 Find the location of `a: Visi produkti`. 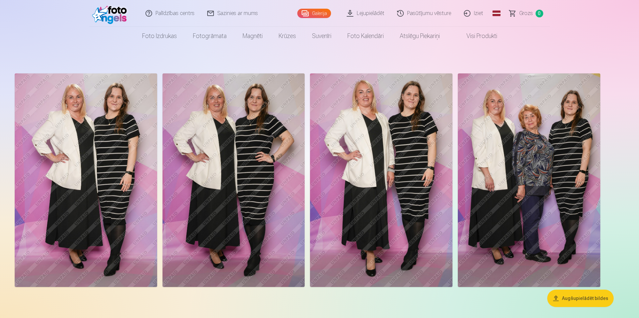

a: Visi produkti is located at coordinates (476, 36).